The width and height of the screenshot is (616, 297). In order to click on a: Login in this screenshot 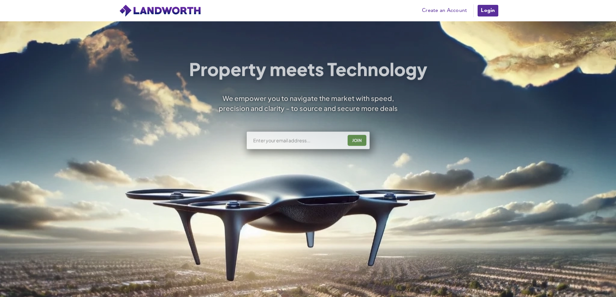, I will do `click(488, 11)`.